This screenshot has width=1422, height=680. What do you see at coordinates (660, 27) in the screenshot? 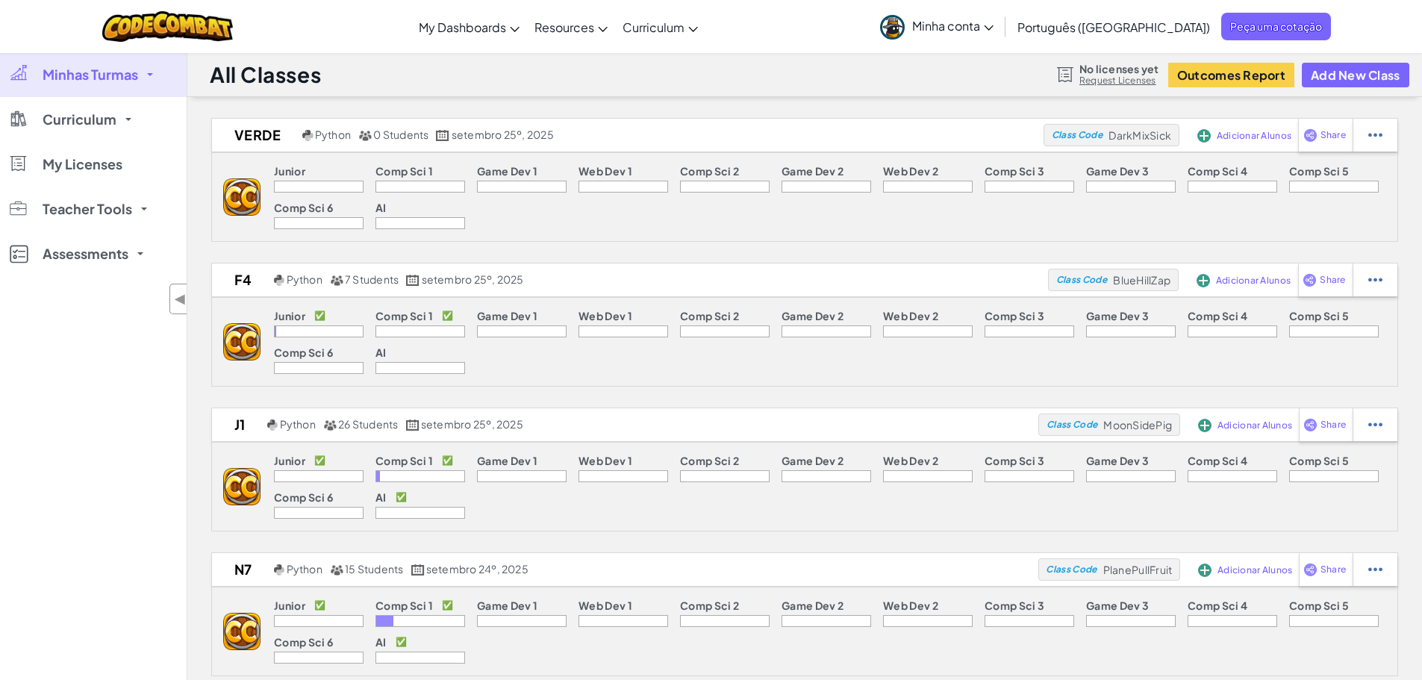
I see `a: Curriculum` at bounding box center [660, 27].